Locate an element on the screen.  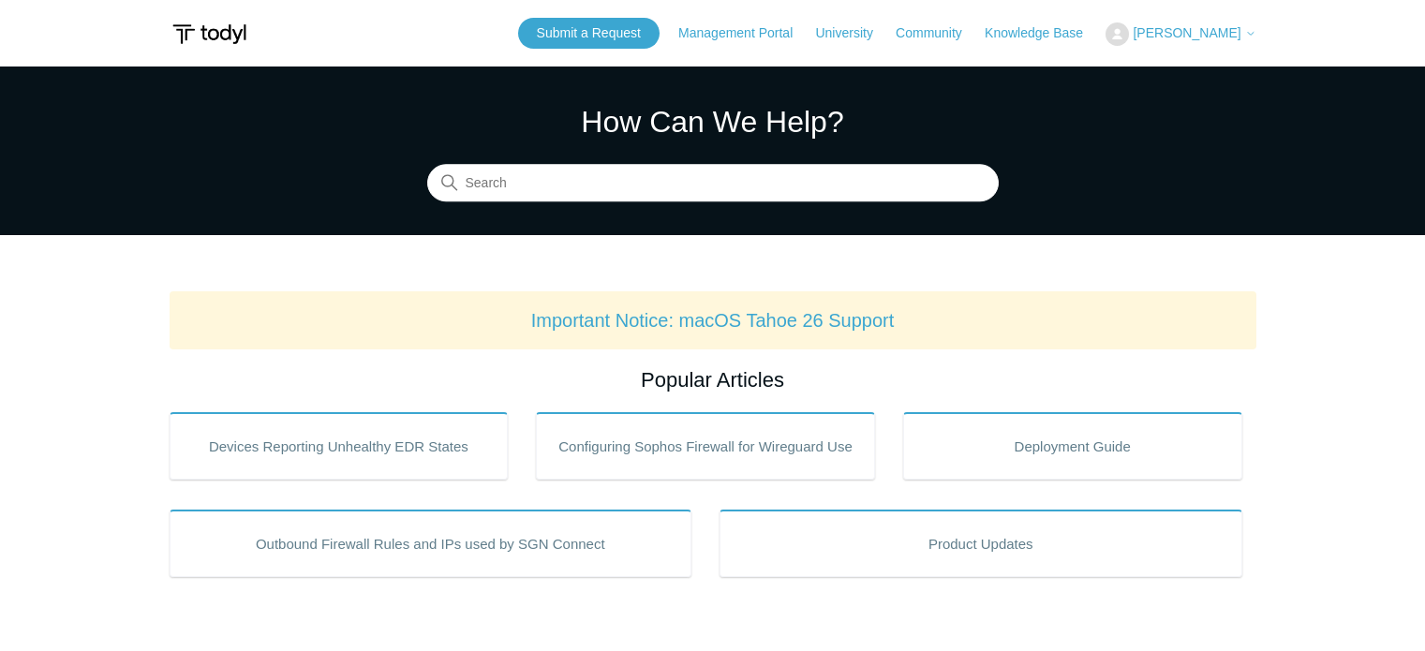
a: Product Updates is located at coordinates (981, 543).